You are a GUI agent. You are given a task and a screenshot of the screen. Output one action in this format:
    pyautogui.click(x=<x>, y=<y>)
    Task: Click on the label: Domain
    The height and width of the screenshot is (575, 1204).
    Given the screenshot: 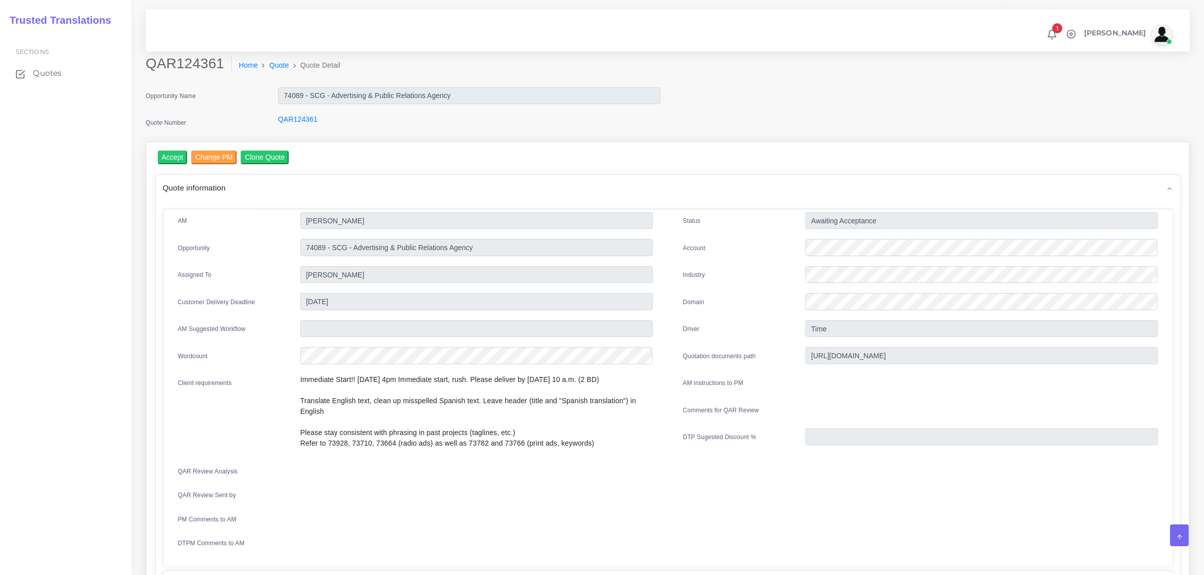 What is the action you would take?
    pyautogui.click(x=694, y=302)
    